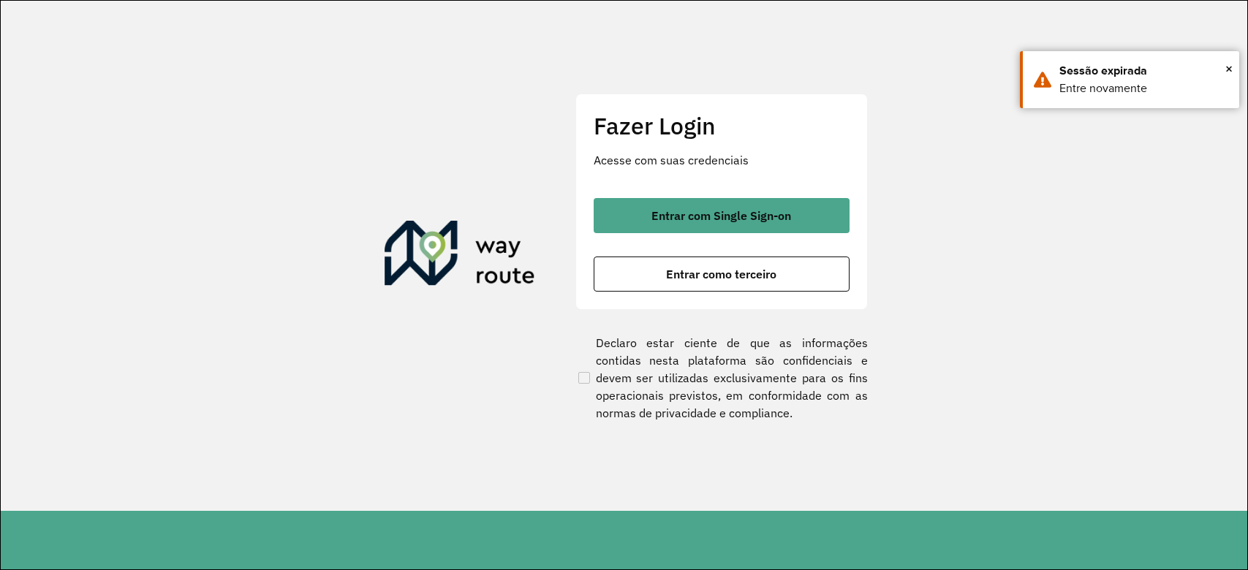 The height and width of the screenshot is (570, 1248). Describe the element at coordinates (721, 126) in the screenshot. I see `h2: Fazer Login` at that location.